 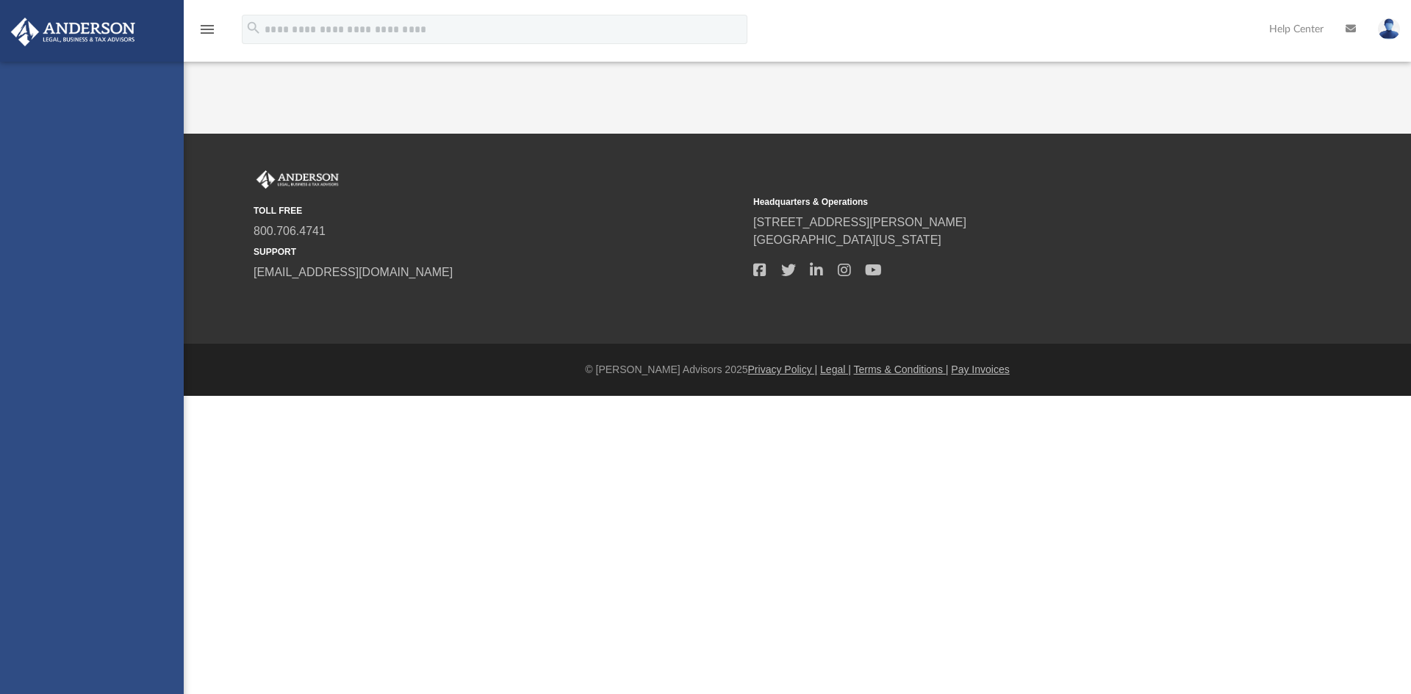 I want to click on a: Pay Invoices, so click(x=979, y=370).